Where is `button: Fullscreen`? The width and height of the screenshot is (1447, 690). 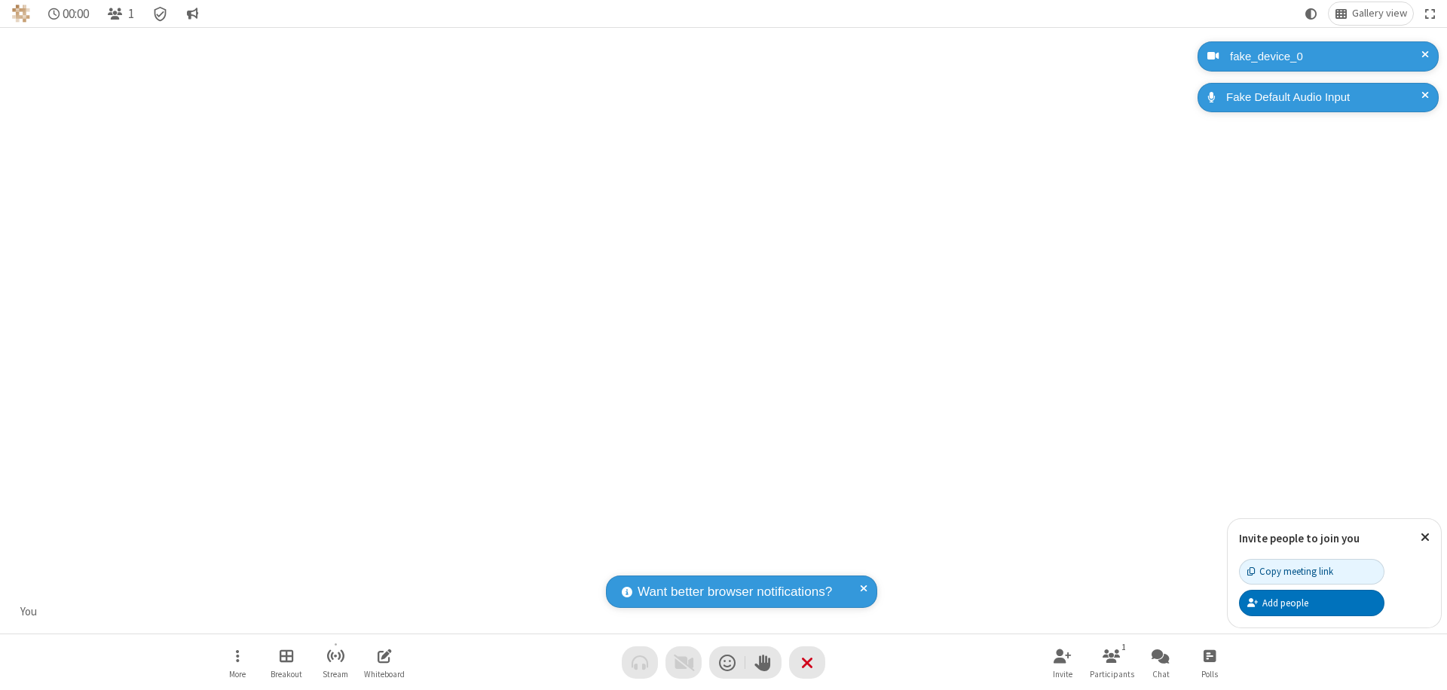 button: Fullscreen is located at coordinates (1431, 14).